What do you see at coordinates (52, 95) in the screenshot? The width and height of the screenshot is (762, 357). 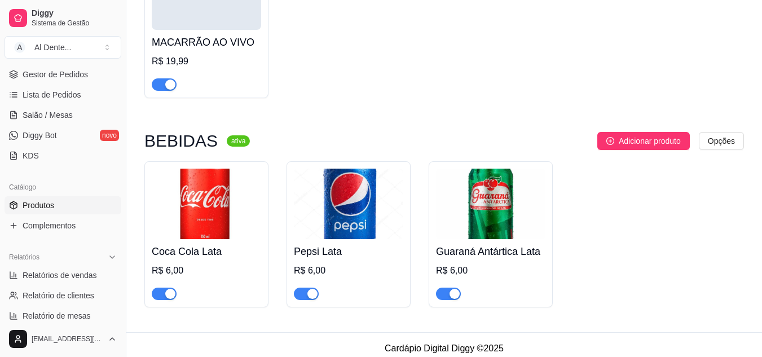 I see `span: Lista de Pedidos` at bounding box center [52, 95].